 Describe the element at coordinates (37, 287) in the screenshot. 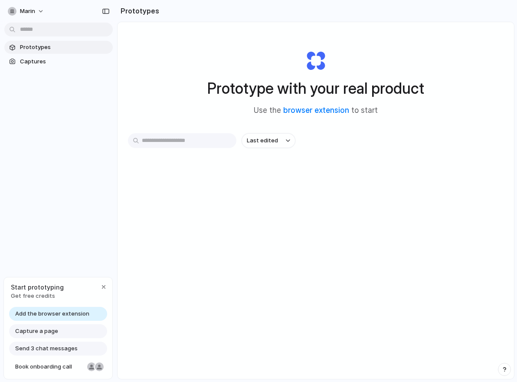

I see `span: Start prototyping` at that location.